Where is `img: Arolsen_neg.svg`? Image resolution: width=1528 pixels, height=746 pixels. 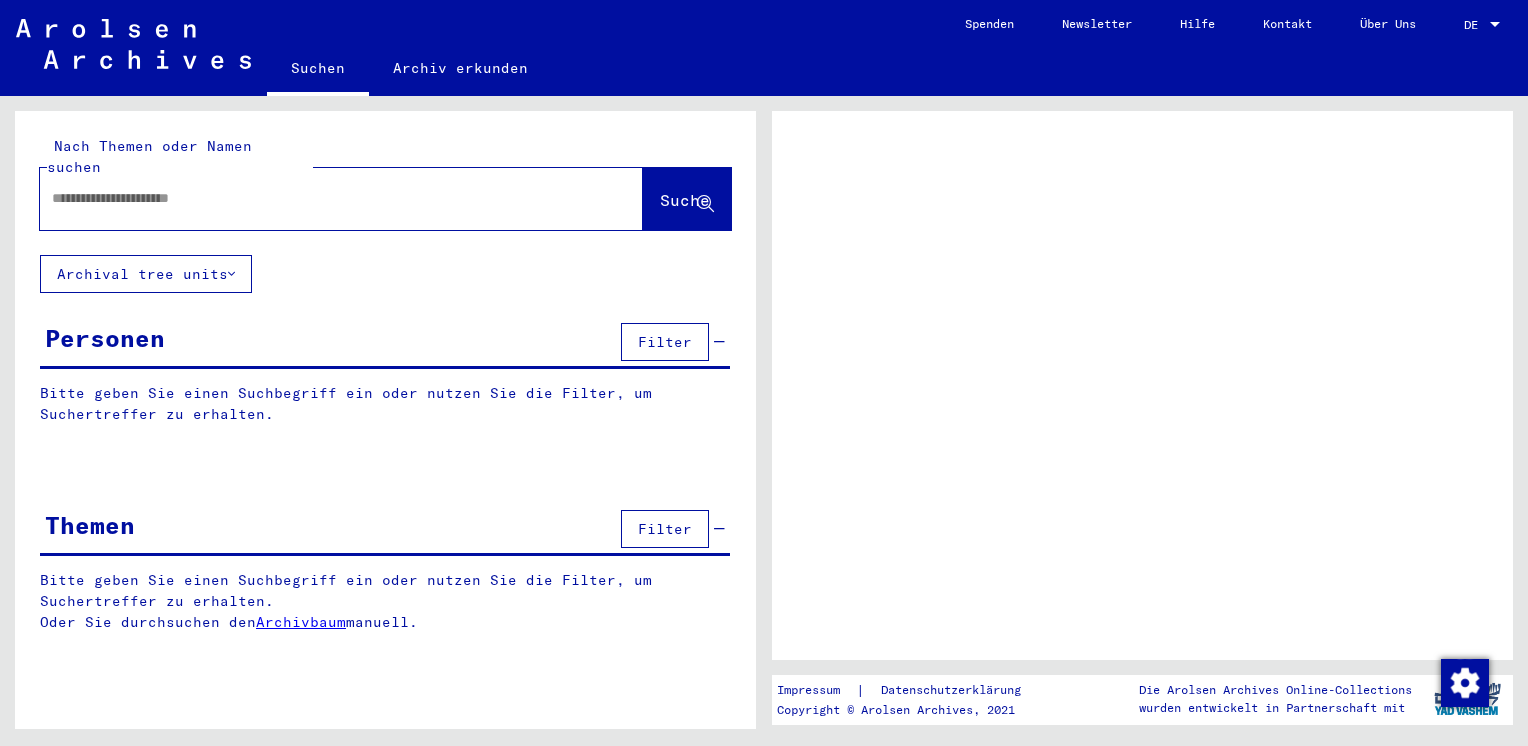 img: Arolsen_neg.svg is located at coordinates (133, 44).